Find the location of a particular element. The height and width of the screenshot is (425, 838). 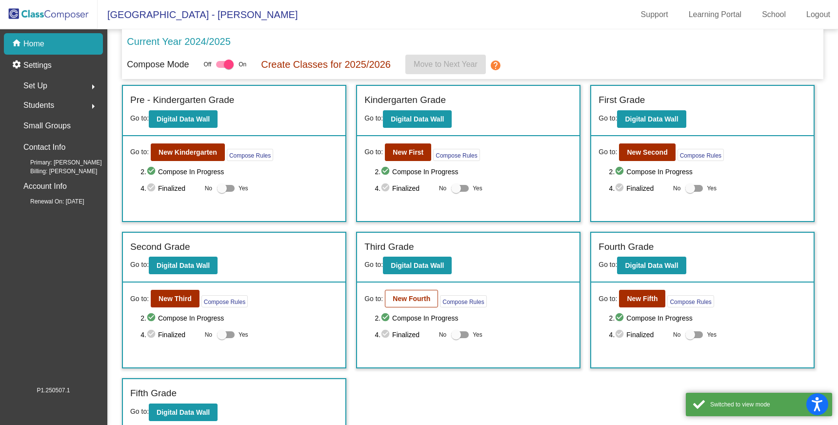

span: Set Up is located at coordinates (35, 86).